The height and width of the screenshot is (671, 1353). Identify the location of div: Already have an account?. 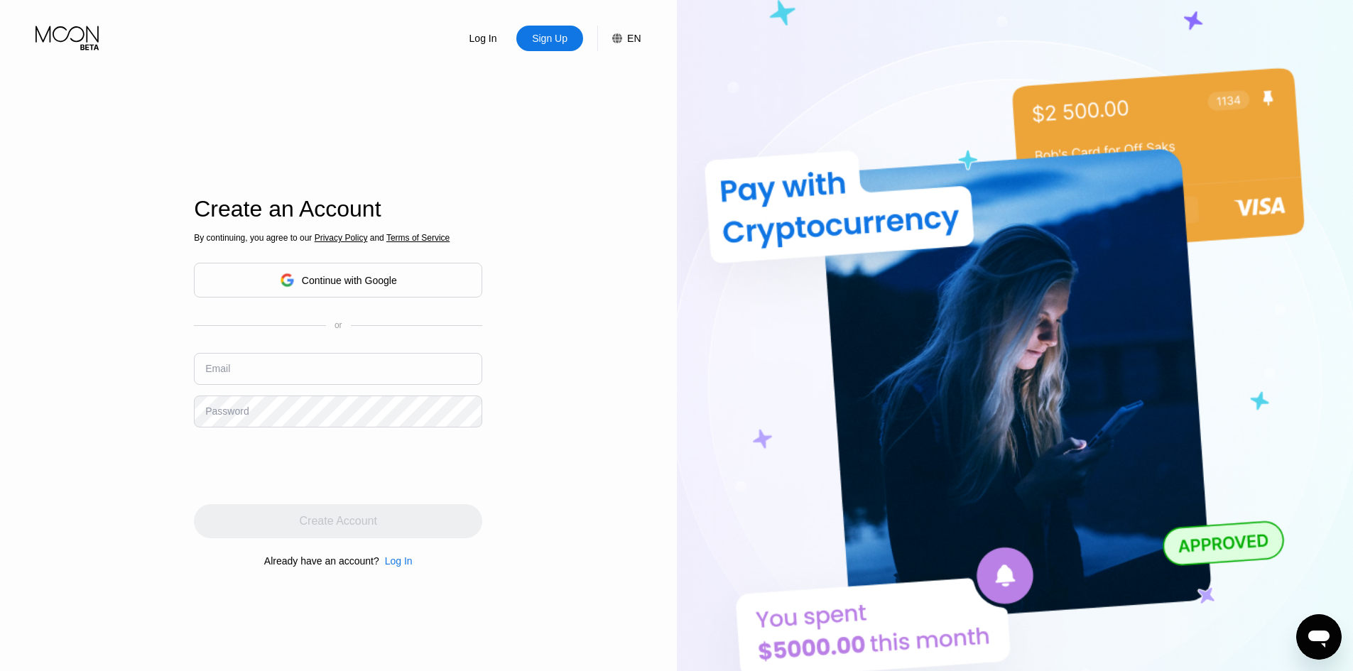
(322, 561).